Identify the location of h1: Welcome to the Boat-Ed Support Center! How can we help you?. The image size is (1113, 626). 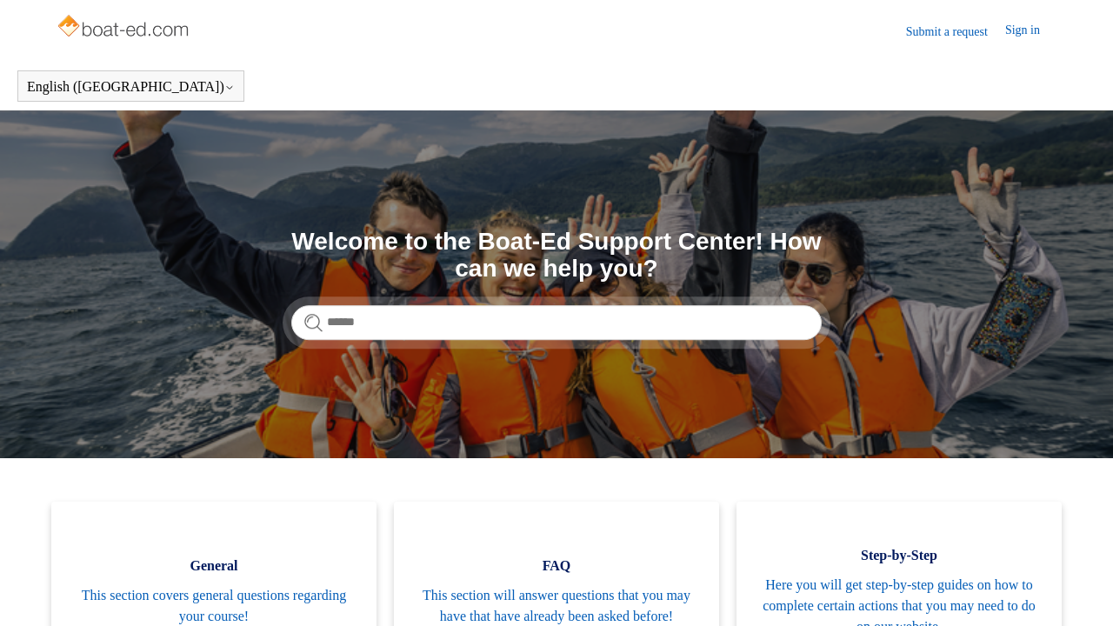
(557, 256).